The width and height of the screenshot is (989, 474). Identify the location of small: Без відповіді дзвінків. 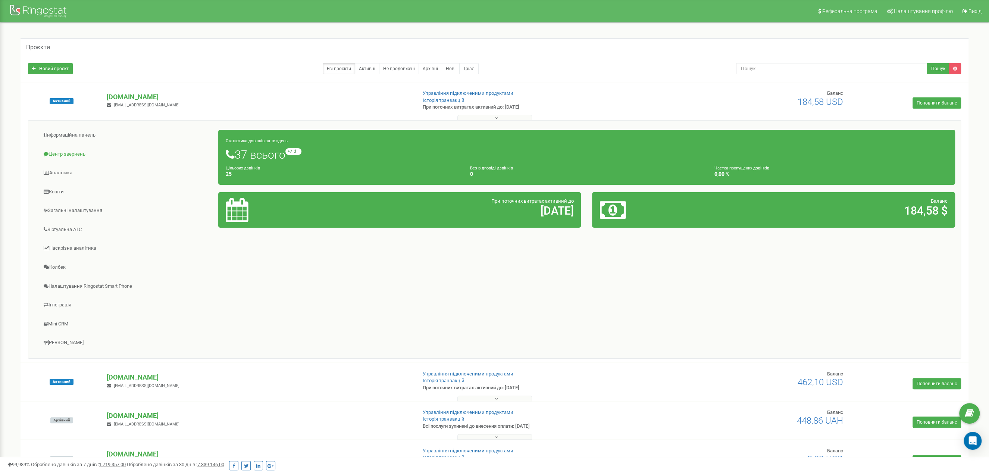
(491, 168).